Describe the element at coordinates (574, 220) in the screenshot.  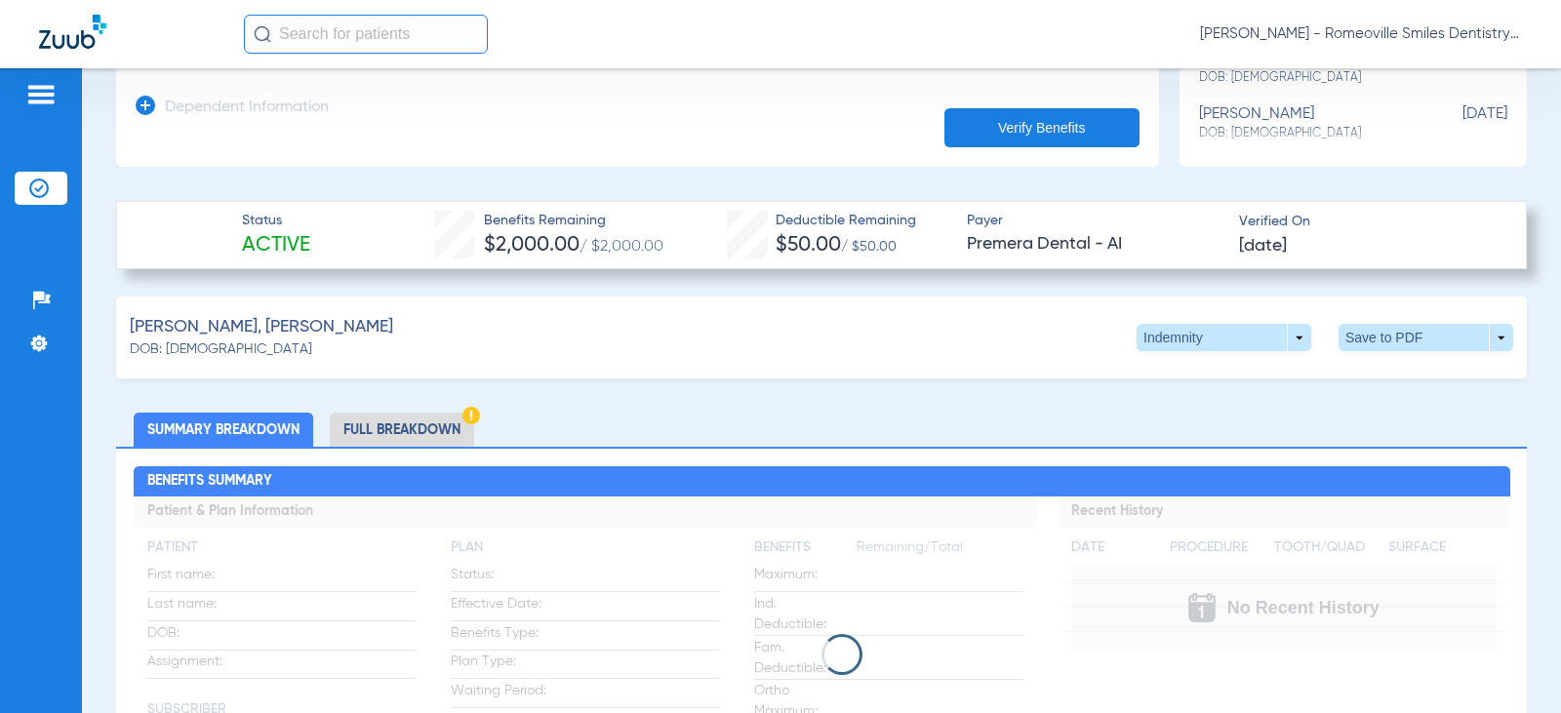
I see `span: Benefits Remaining` at that location.